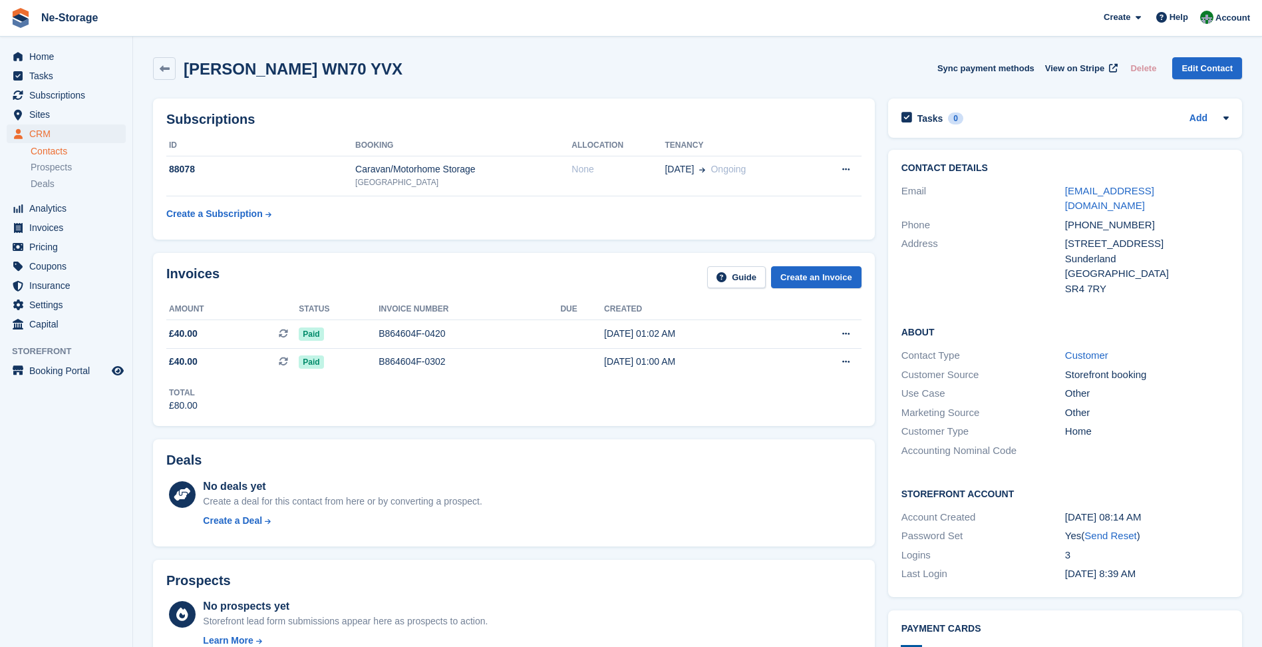 The width and height of the screenshot is (1262, 647). Describe the element at coordinates (1147, 289) in the screenshot. I see `div: SR4 7RY` at that location.